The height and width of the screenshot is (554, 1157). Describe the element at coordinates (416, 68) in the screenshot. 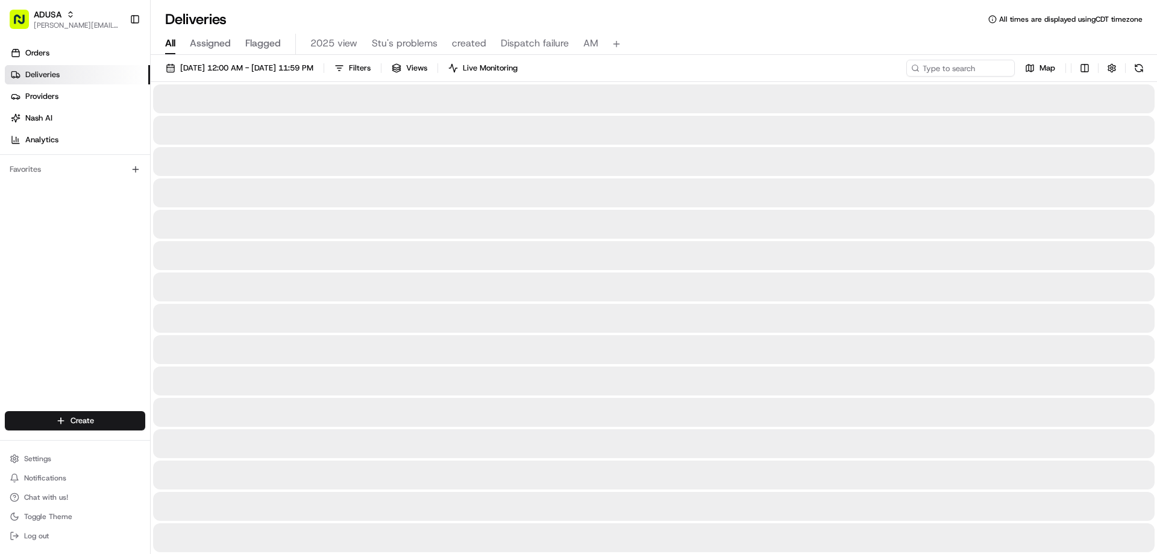

I see `span: Views` at that location.